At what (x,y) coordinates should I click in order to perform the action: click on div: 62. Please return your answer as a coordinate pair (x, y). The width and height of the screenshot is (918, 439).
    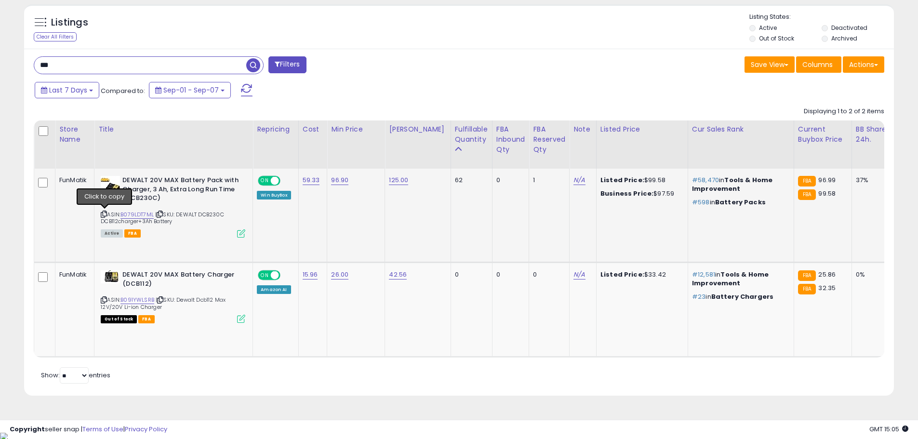
    Looking at the image, I should click on (470, 180).